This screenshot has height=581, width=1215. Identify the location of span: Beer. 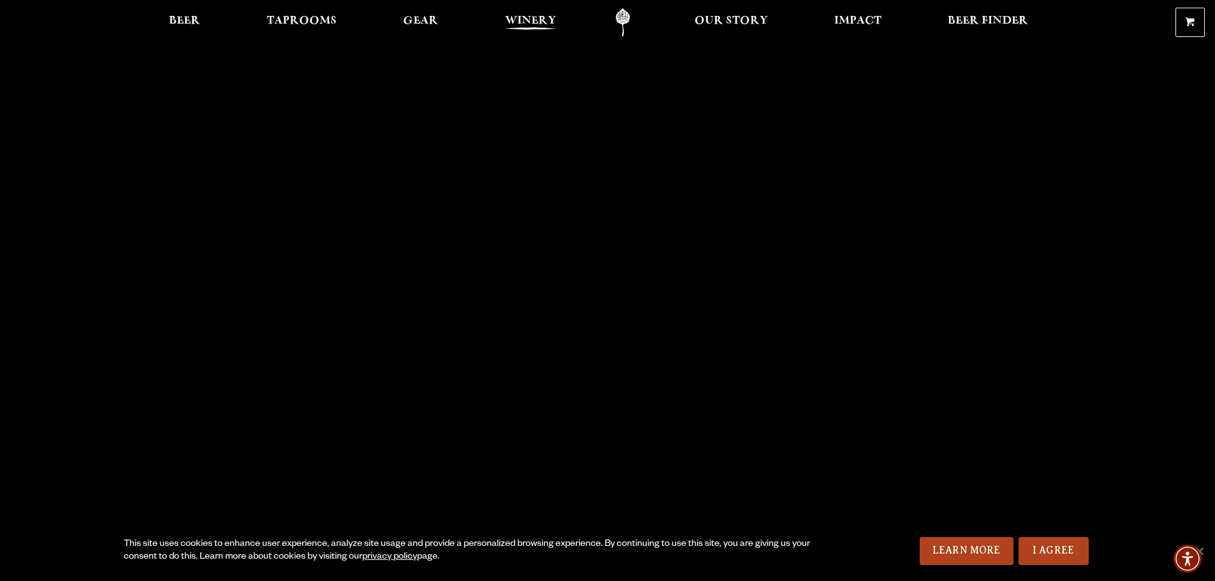
(184, 21).